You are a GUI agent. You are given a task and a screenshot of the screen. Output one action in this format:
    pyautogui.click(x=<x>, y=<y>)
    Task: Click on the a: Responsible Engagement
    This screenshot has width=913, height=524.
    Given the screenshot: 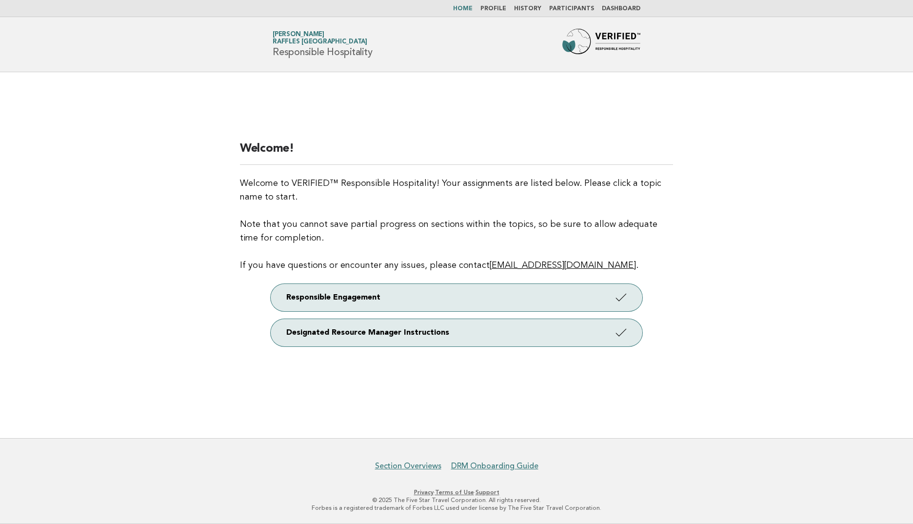 What is the action you would take?
    pyautogui.click(x=456, y=297)
    